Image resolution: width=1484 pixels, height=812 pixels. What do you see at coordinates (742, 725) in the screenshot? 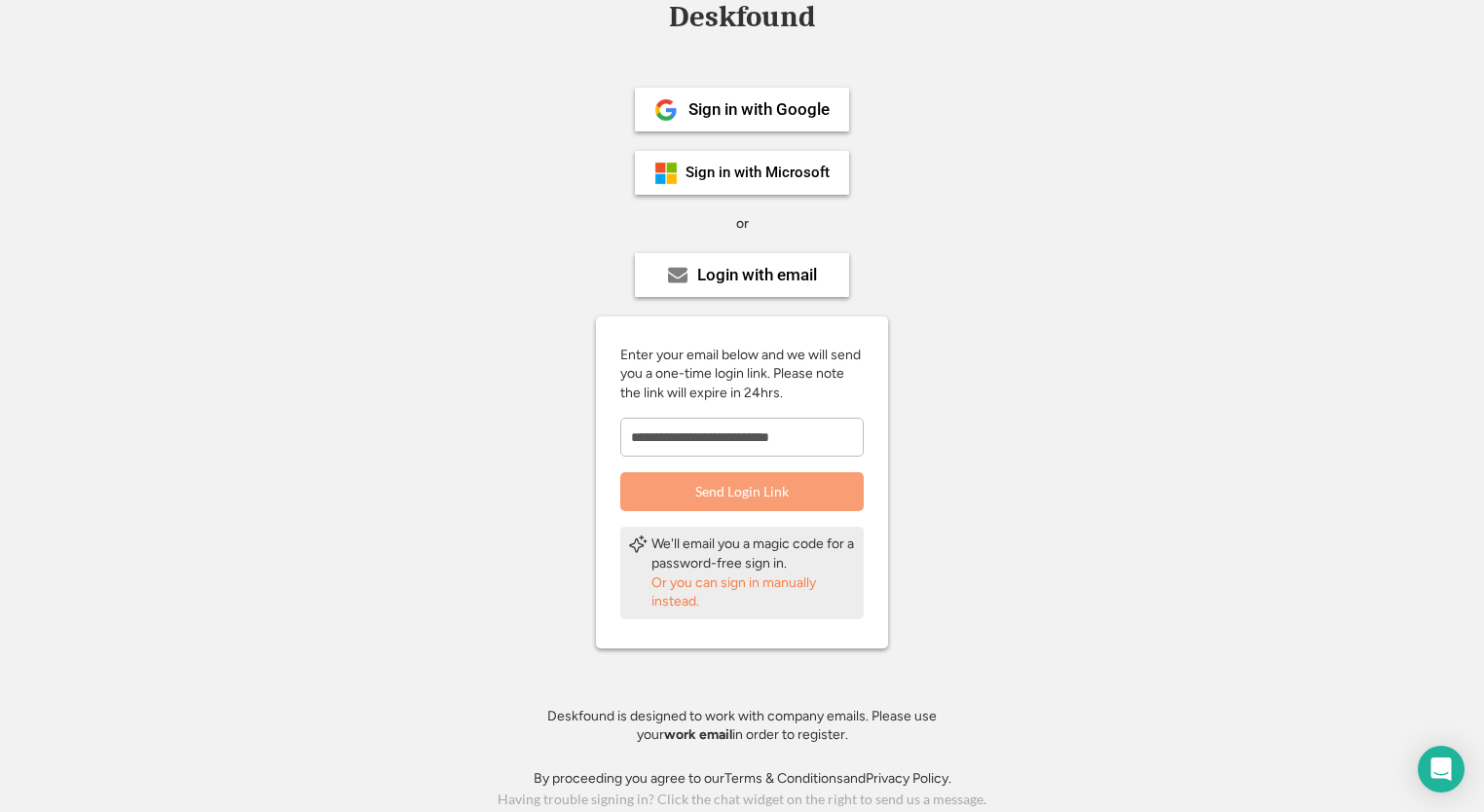
I see `div: Deskfound is designed to work with company emails. Please use your in order to register.` at bounding box center [742, 725].